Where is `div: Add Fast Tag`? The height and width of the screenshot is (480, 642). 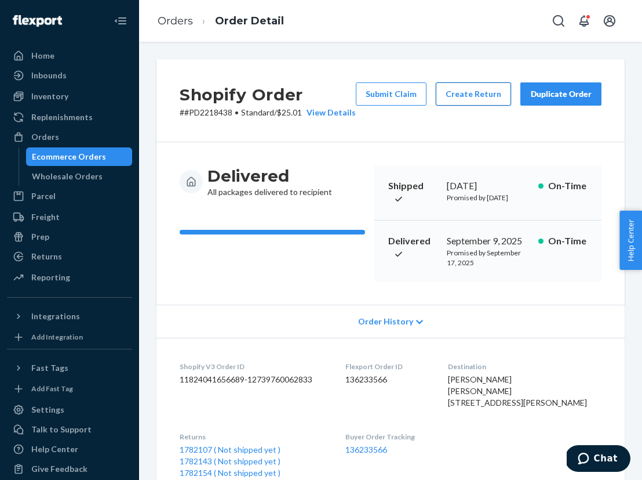
div: Add Fast Tag is located at coordinates (52, 388).